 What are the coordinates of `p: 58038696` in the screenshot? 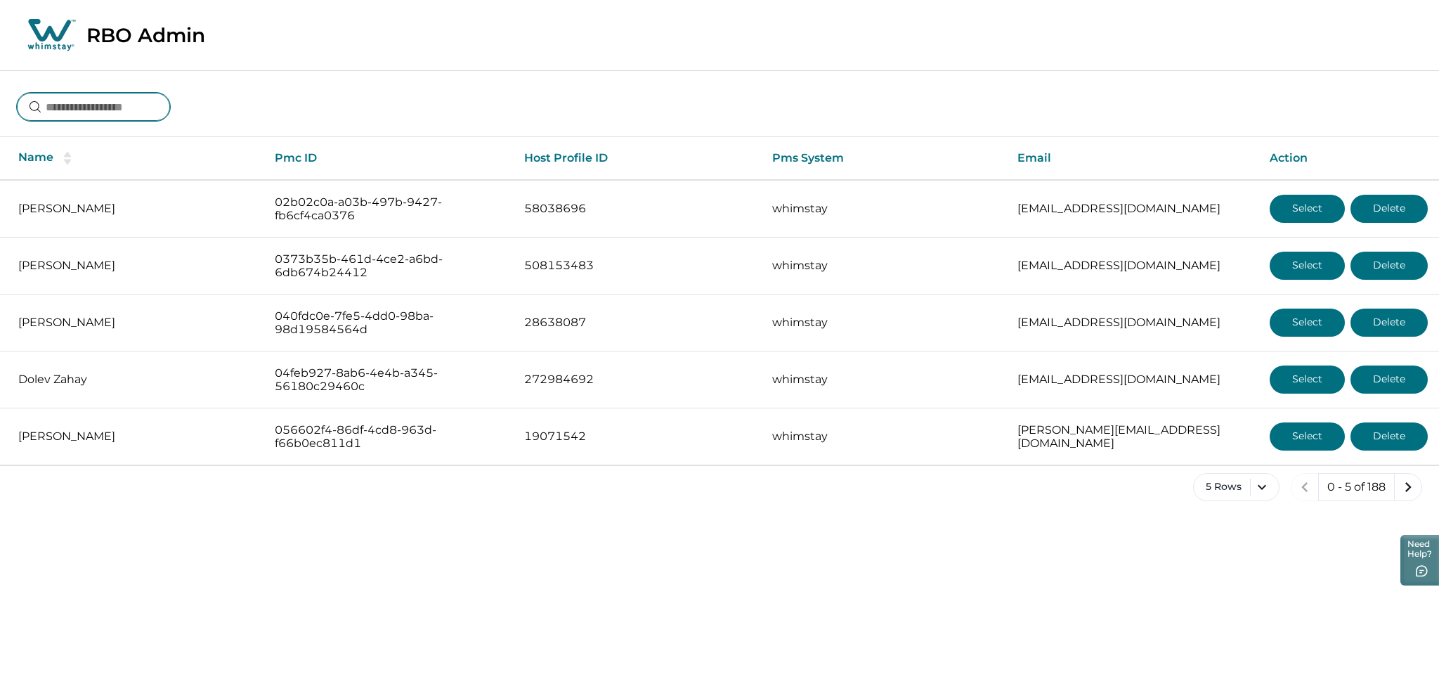 It's located at (637, 209).